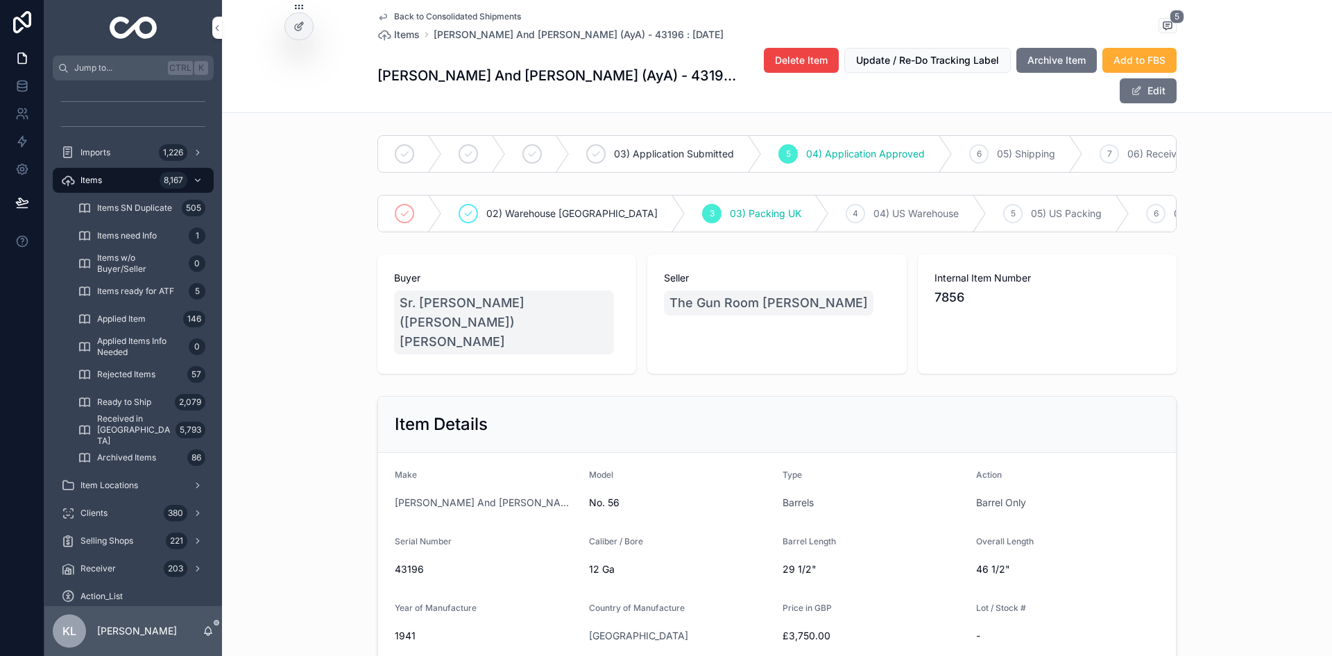  Describe the element at coordinates (196, 375) in the screenshot. I see `div: 57` at that location.